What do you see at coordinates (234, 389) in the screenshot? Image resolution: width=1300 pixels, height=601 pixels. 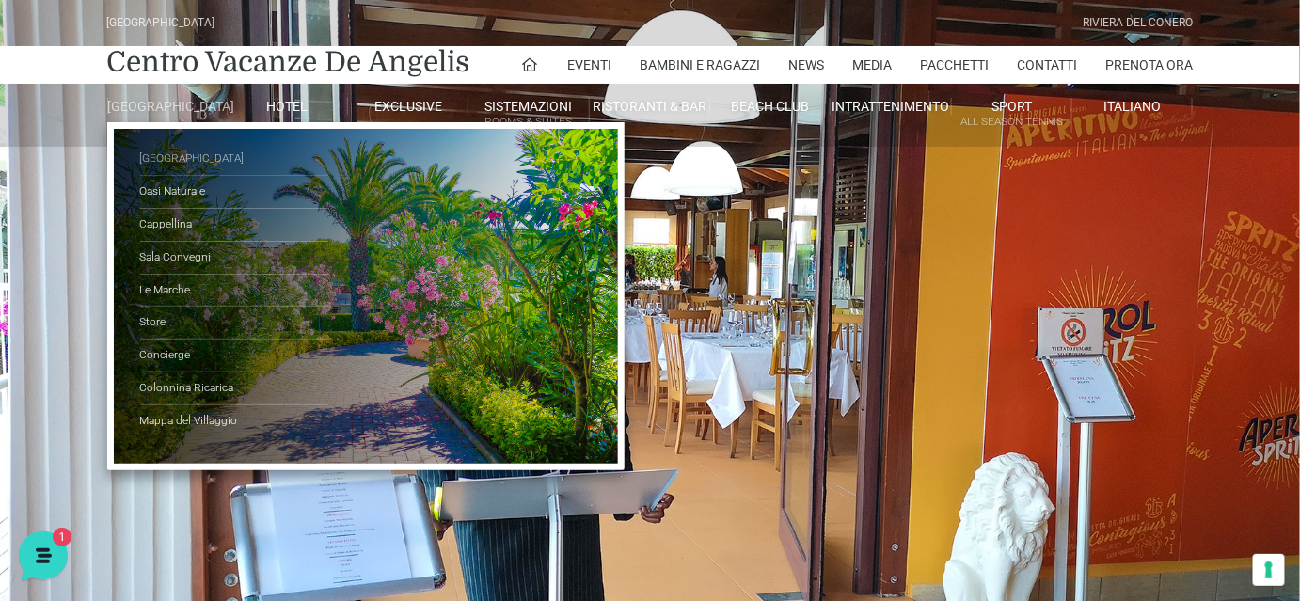 I see `a: Colonnina Ricarica` at bounding box center [234, 389].